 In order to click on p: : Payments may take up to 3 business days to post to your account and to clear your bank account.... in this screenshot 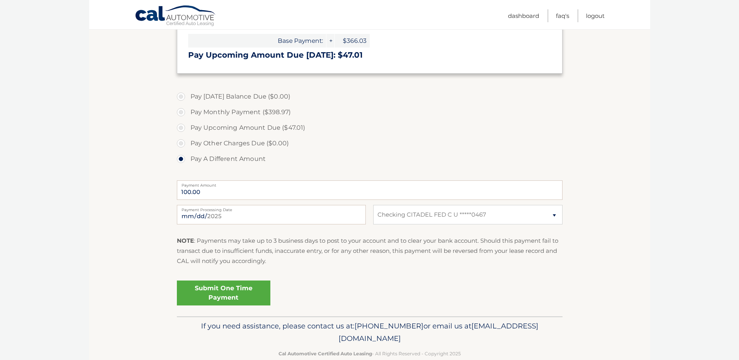, I will do `click(370, 251)`.